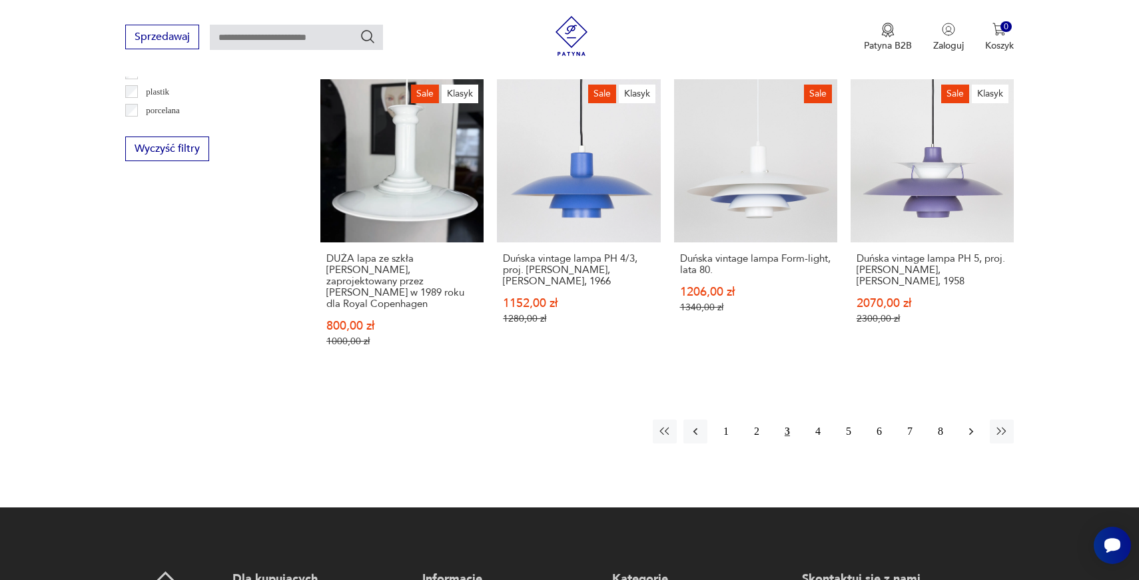  I want to click on p: 2070,00 zł, so click(932, 303).